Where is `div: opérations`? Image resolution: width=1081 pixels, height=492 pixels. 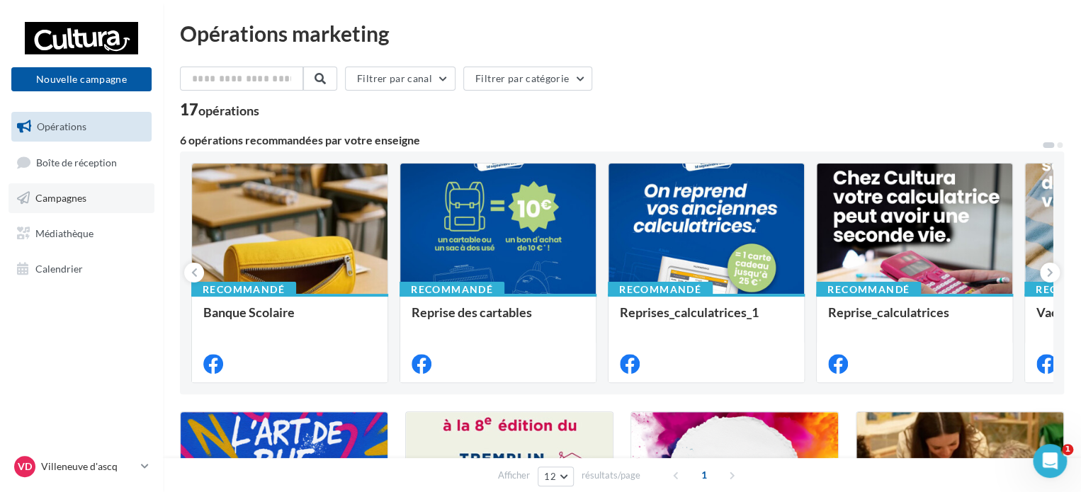
div: opérations is located at coordinates (229, 110).